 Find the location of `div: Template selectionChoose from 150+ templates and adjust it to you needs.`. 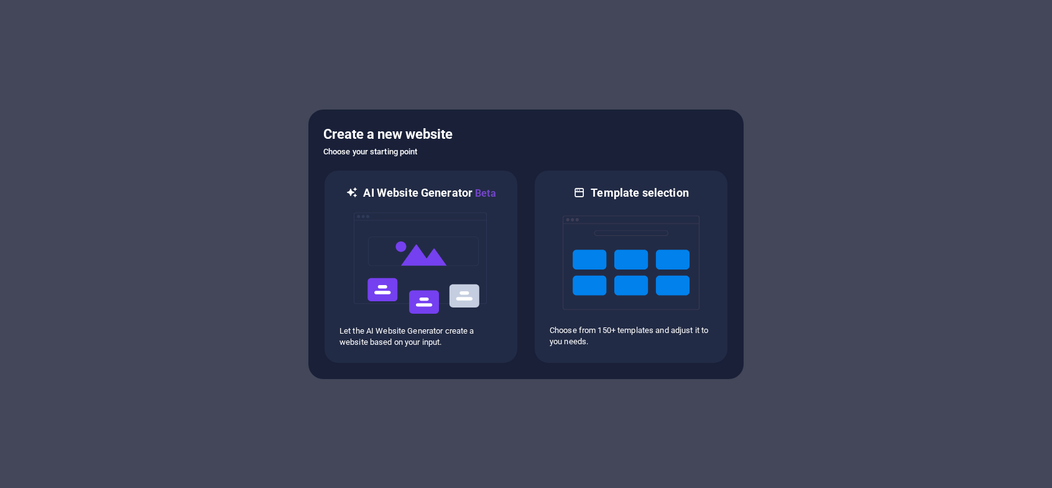

div: Template selectionChoose from 150+ templates and adjust it to you needs. is located at coordinates (631, 266).